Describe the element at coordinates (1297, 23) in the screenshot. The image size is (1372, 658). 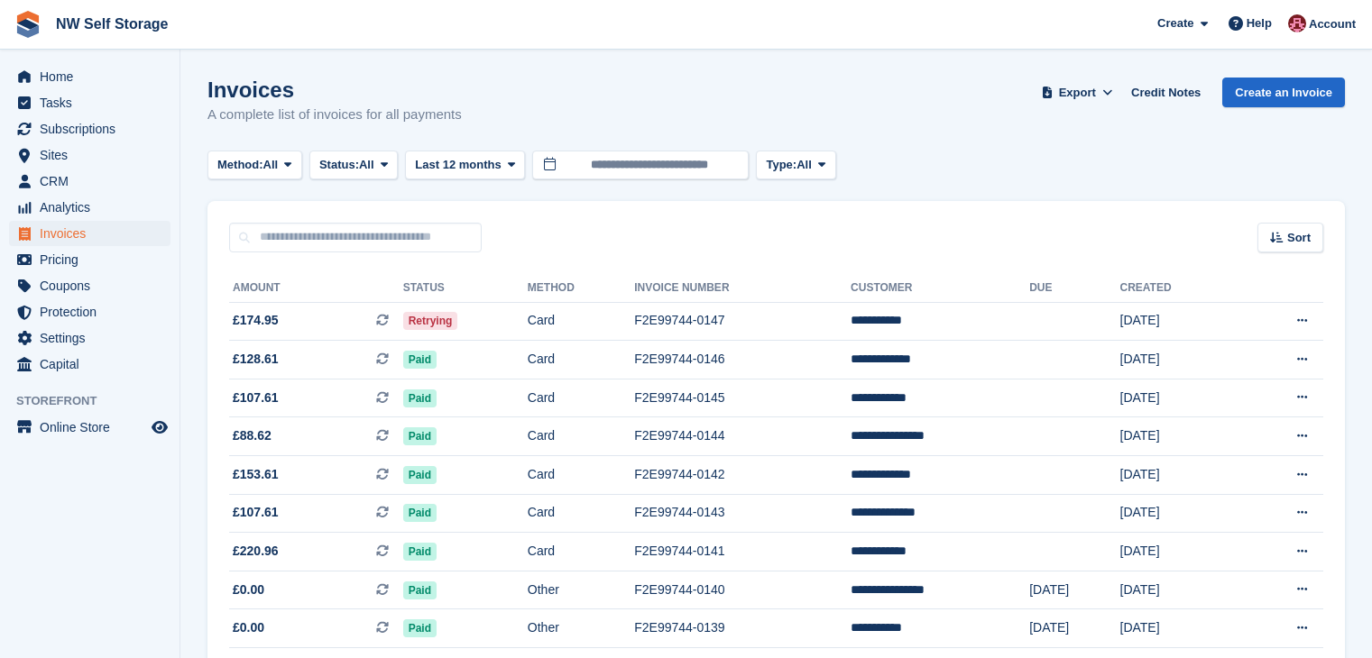
I see `img: Josh Vines` at that location.